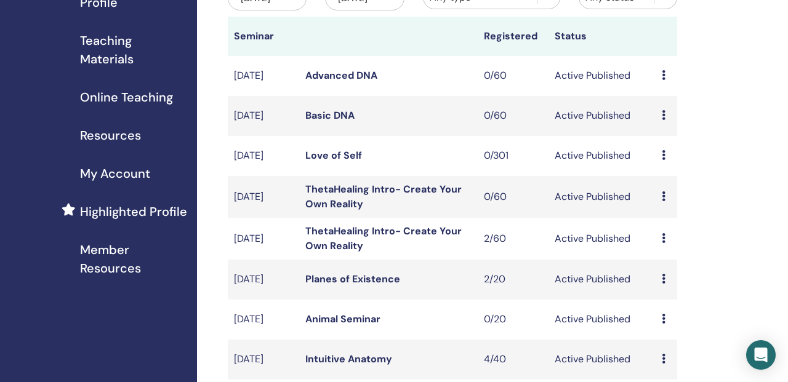 The width and height of the screenshot is (788, 382). Describe the element at coordinates (353, 279) in the screenshot. I see `a: Planes of Existence` at that location.